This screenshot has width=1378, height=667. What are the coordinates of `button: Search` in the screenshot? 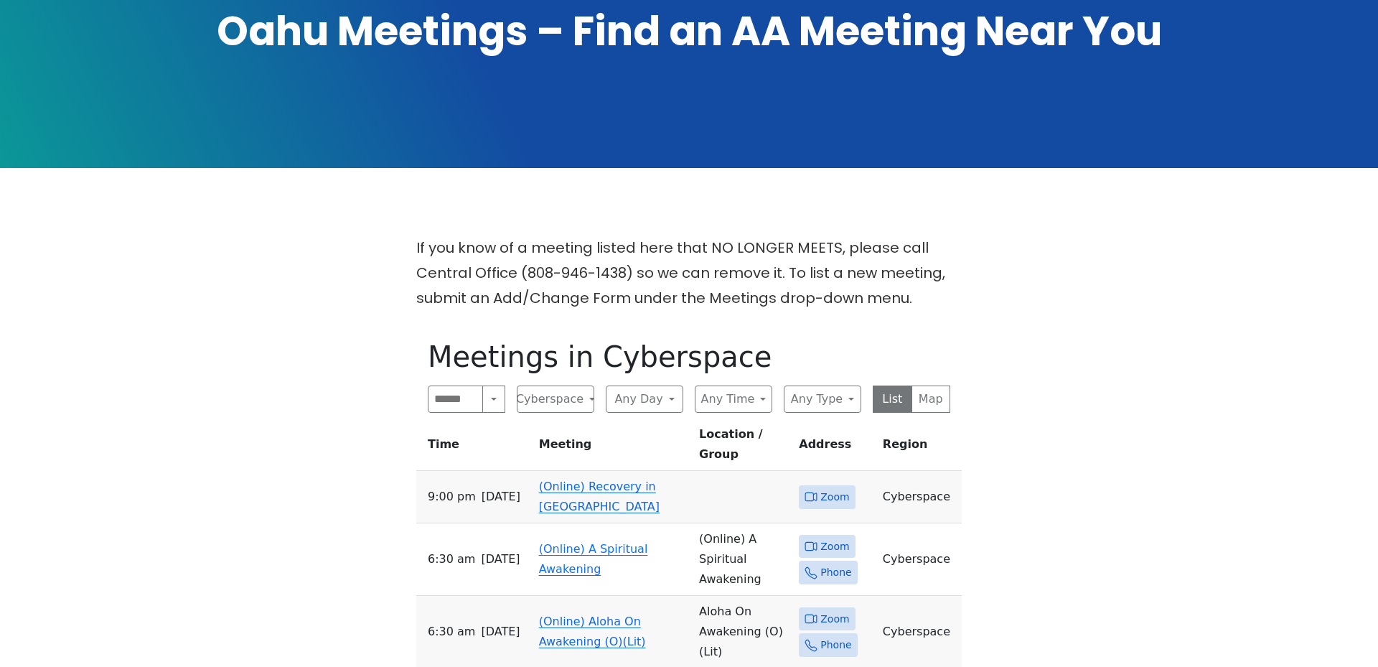 It's located at (494, 399).